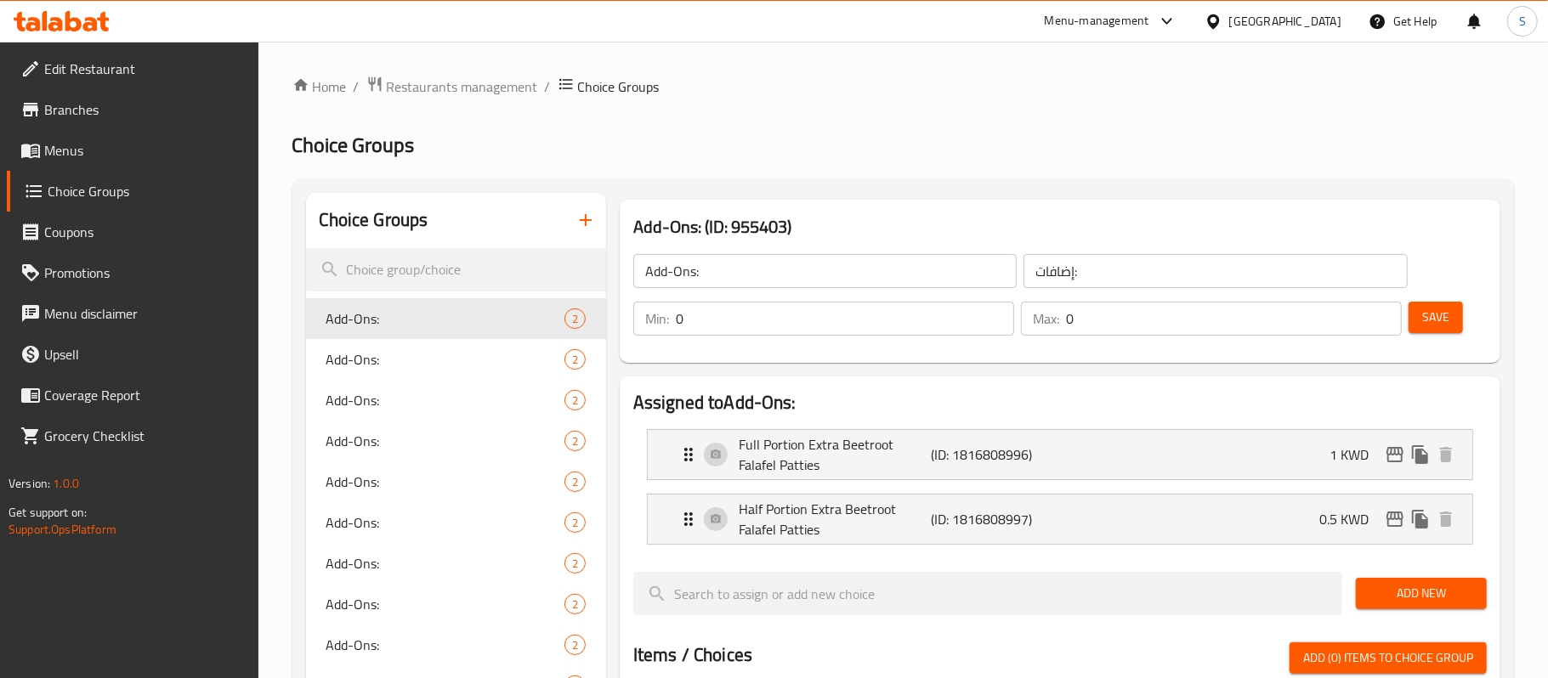 This screenshot has width=1548, height=678. Describe the element at coordinates (145, 110) in the screenshot. I see `span: Branches` at that location.